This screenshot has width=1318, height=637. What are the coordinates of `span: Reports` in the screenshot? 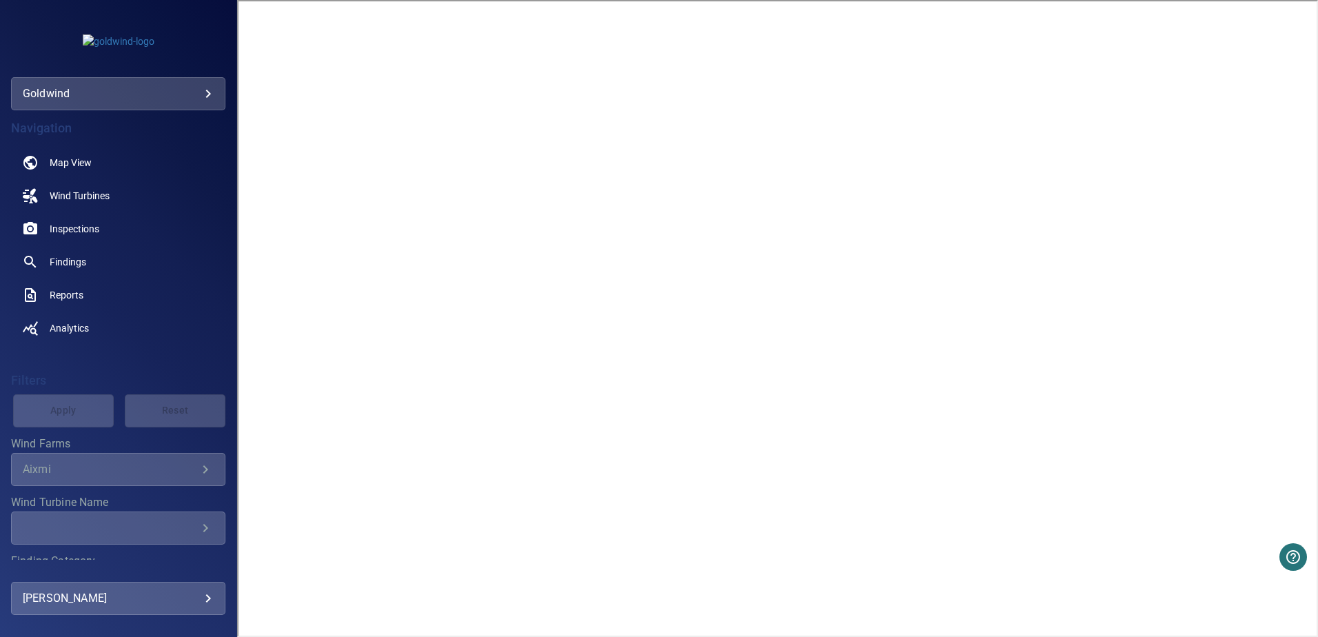 It's located at (66, 295).